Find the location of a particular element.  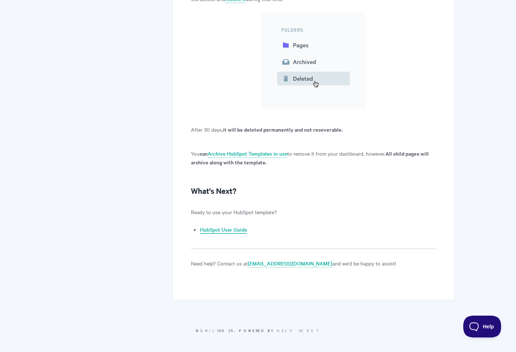

h2: What's Next? is located at coordinates (313, 190).